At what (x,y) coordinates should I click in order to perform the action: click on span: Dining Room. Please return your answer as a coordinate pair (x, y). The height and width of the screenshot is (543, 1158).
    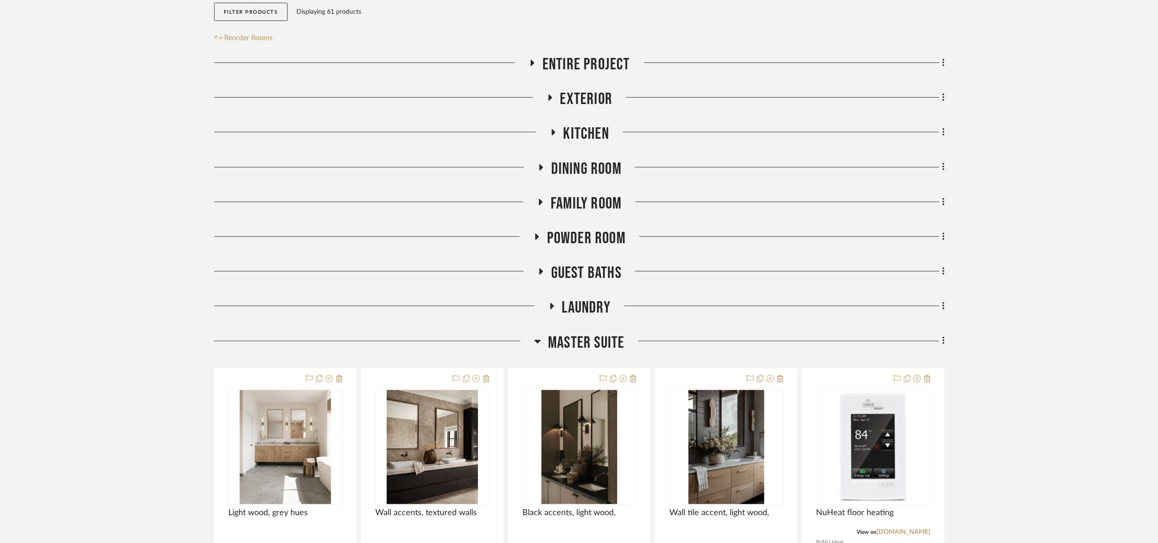
    Looking at the image, I should click on (586, 169).